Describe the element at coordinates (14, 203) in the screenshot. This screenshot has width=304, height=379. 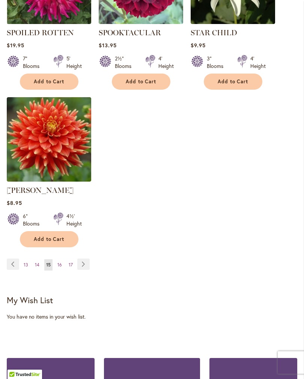
I see `span: $8.95` at that location.